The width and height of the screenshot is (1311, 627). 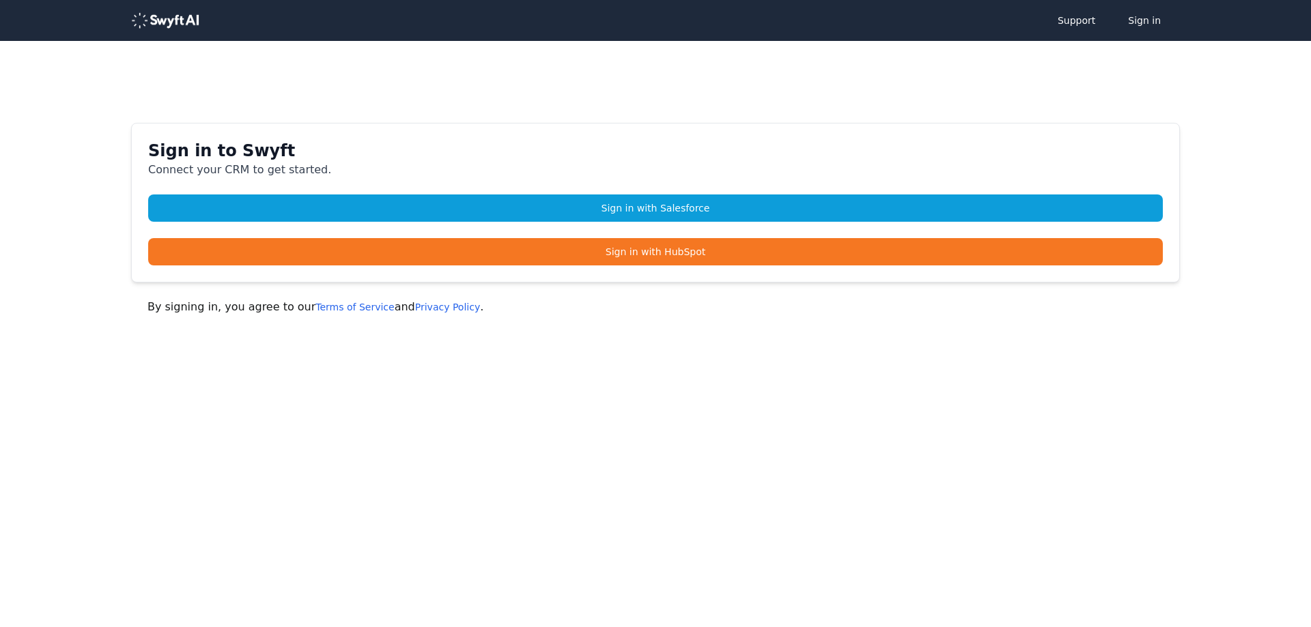 I want to click on button: Sign in, so click(x=1144, y=20).